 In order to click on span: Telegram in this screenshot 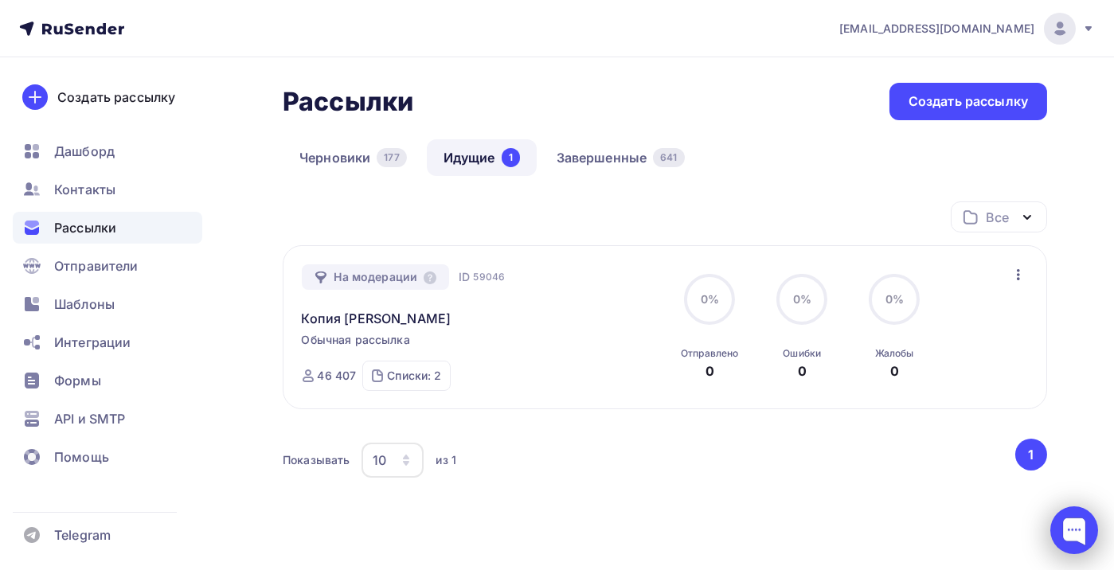, I will do `click(82, 535)`.